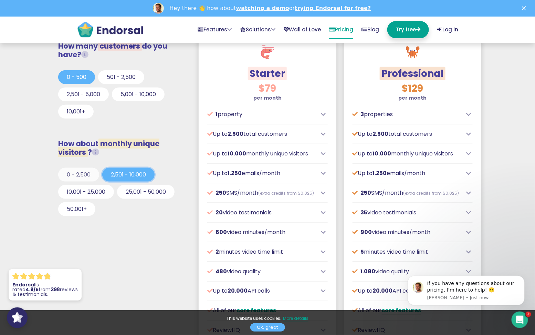 This screenshot has height=335, width=535. Describe the element at coordinates (268, 52) in the screenshot. I see `img: shrimp.svg` at that location.